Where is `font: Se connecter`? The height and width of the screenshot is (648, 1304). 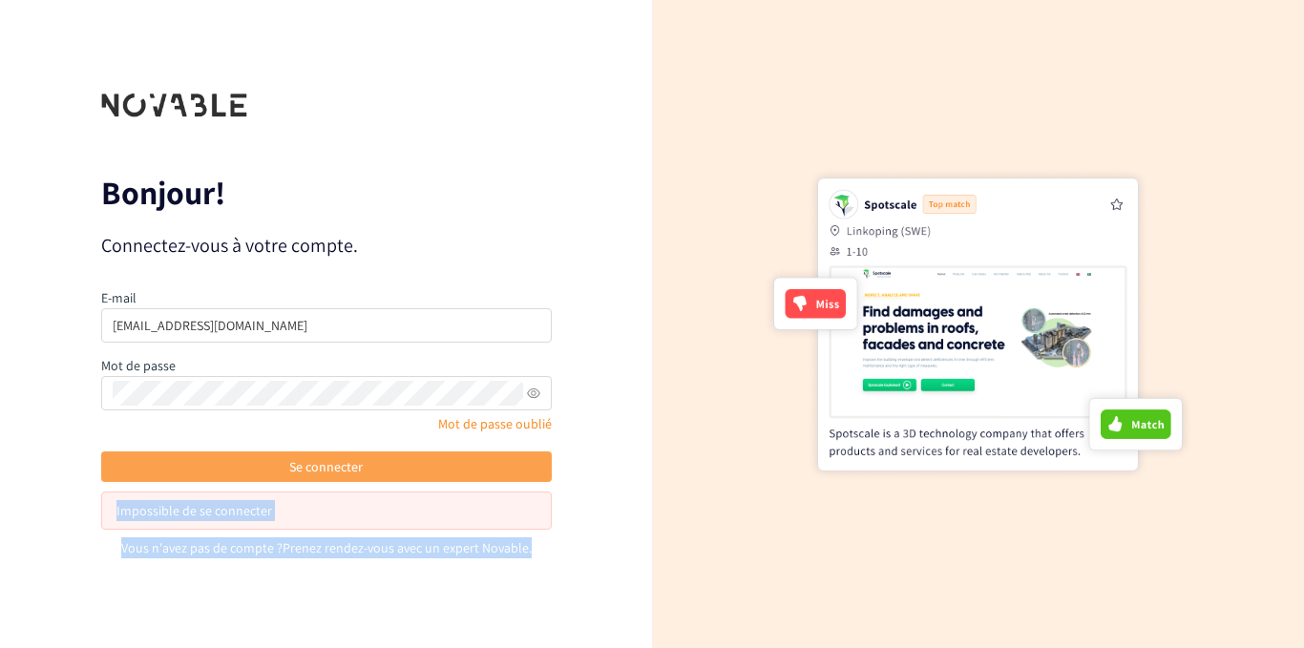 font: Se connecter is located at coordinates (325, 467).